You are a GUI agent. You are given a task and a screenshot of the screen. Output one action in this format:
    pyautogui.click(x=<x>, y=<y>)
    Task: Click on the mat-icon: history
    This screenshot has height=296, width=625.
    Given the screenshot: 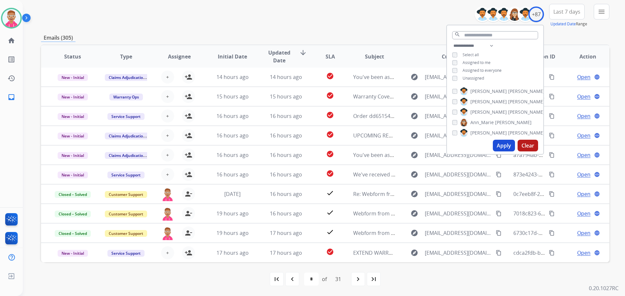 What is the action you would take?
    pyautogui.click(x=11, y=78)
    